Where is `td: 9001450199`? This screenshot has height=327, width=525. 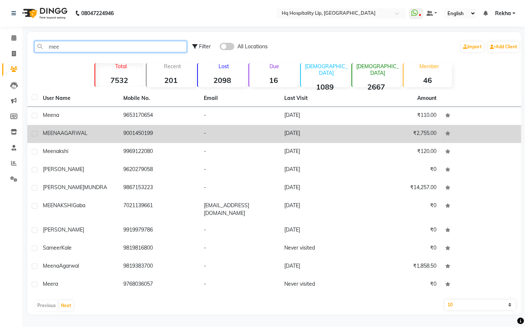 td: 9001450199 is located at coordinates (159, 134).